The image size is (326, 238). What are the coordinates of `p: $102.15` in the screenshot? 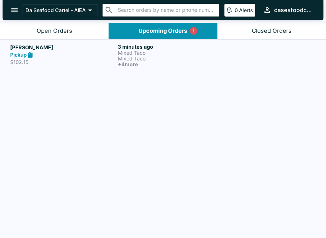 It's located at (63, 62).